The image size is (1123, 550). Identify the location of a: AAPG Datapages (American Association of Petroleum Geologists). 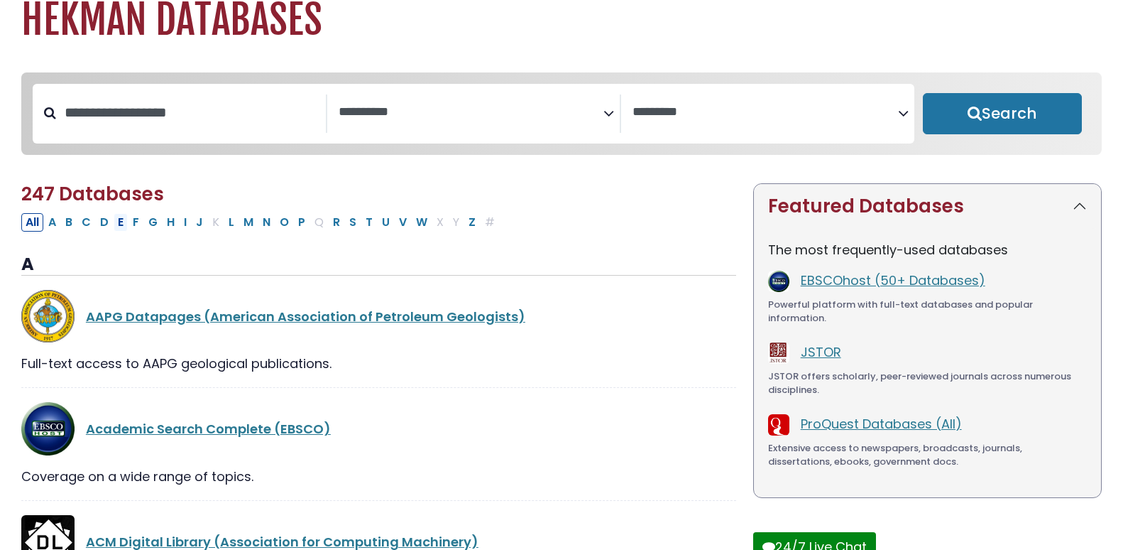
(305, 316).